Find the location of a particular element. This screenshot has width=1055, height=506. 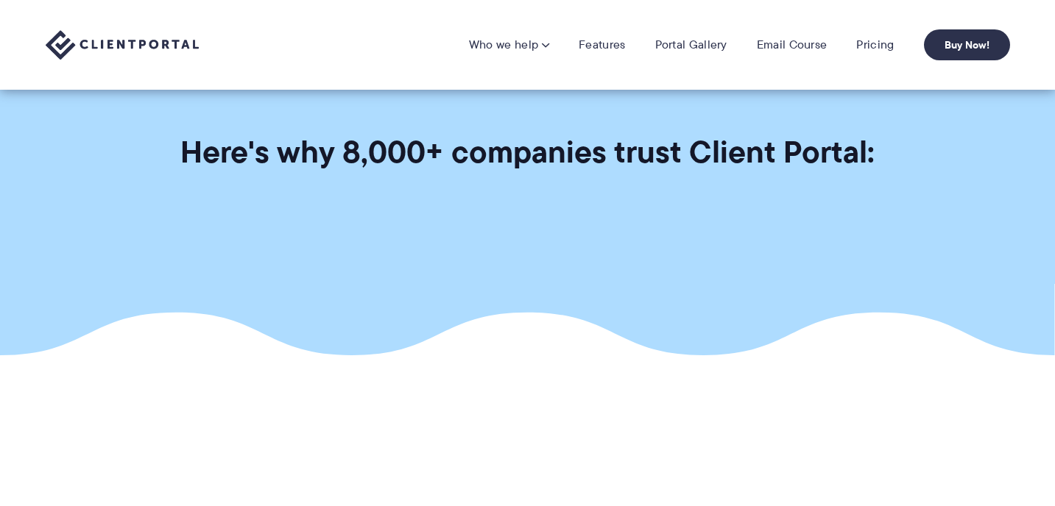

h1: Here's why 8,000+ companies trust Client Portal: is located at coordinates (527, 152).